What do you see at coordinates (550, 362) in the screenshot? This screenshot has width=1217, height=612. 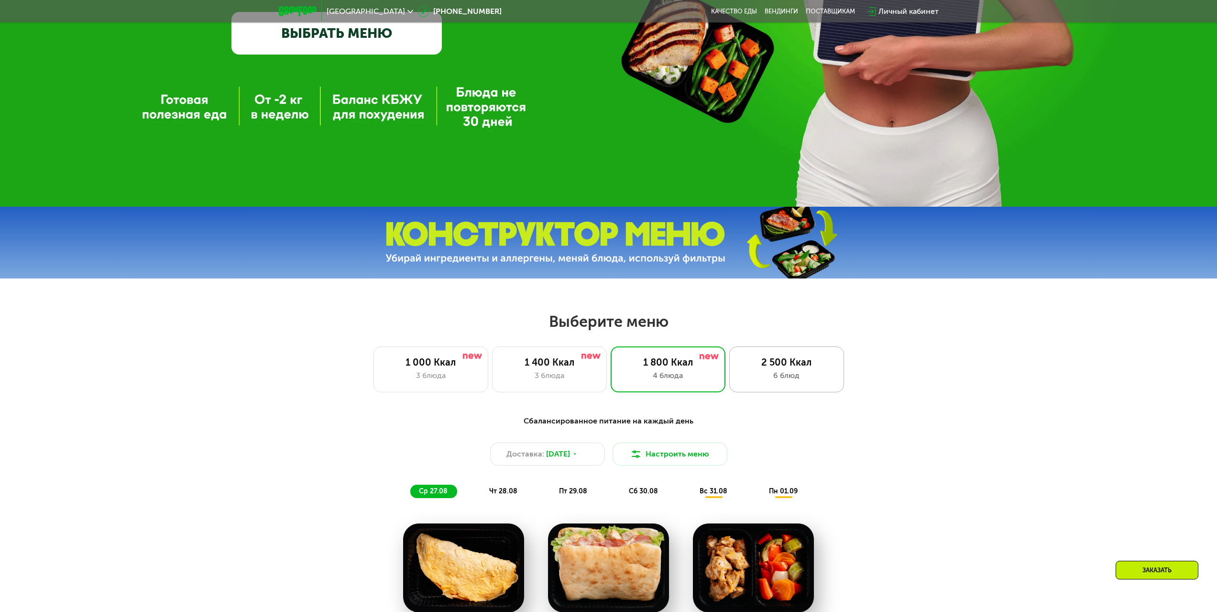 I see `div: 1 400 Ккал` at bounding box center [550, 362].